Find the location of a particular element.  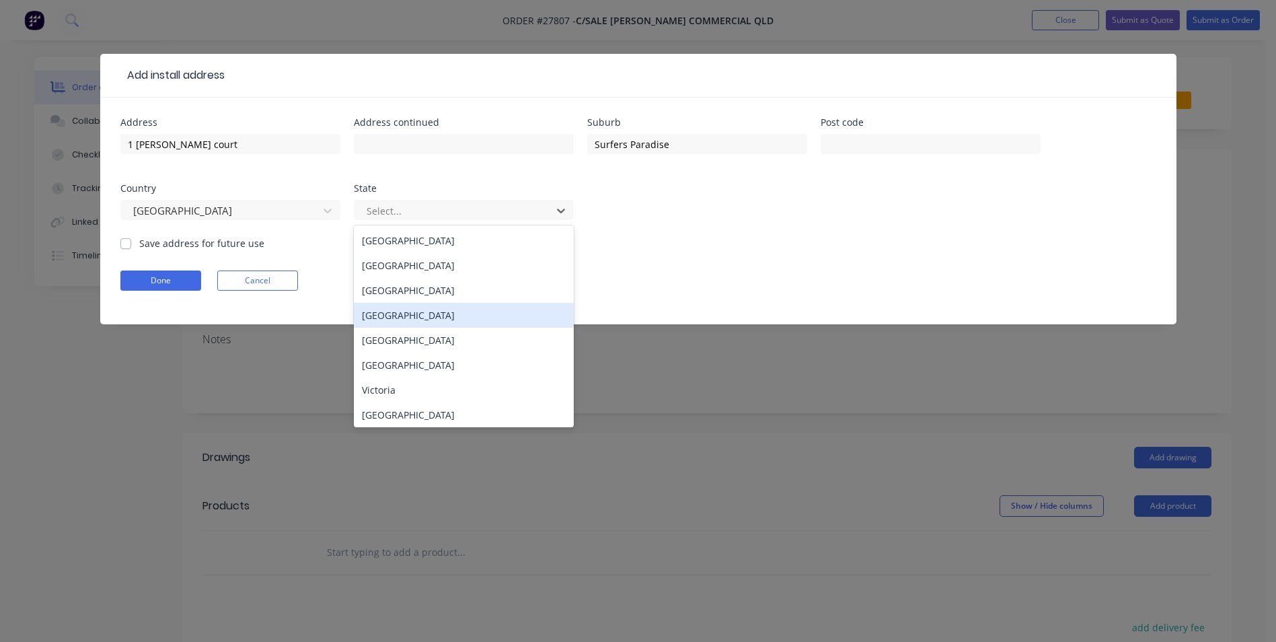

div: Address is located at coordinates (230, 122).